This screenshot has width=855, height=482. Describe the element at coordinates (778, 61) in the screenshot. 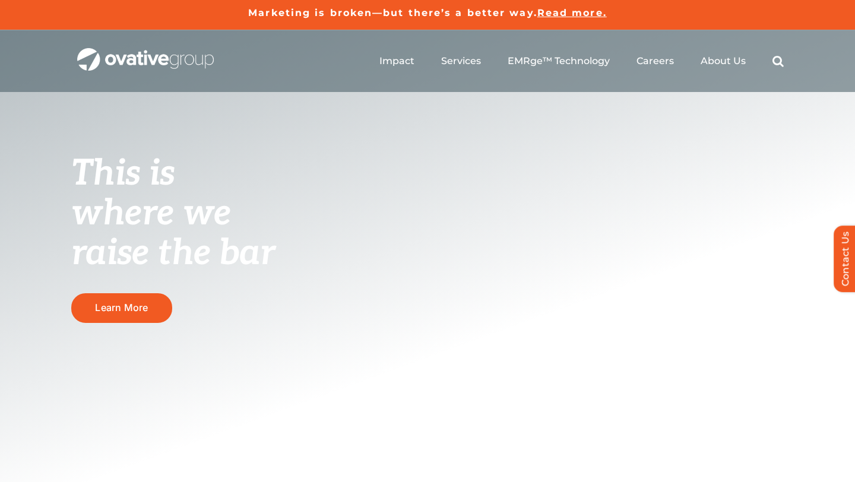

I see `a: Search` at that location.